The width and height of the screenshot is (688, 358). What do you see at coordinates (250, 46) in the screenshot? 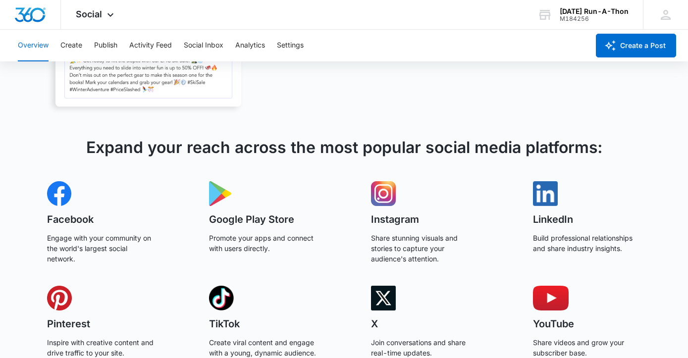
I see `button: Analytics` at bounding box center [250, 46].